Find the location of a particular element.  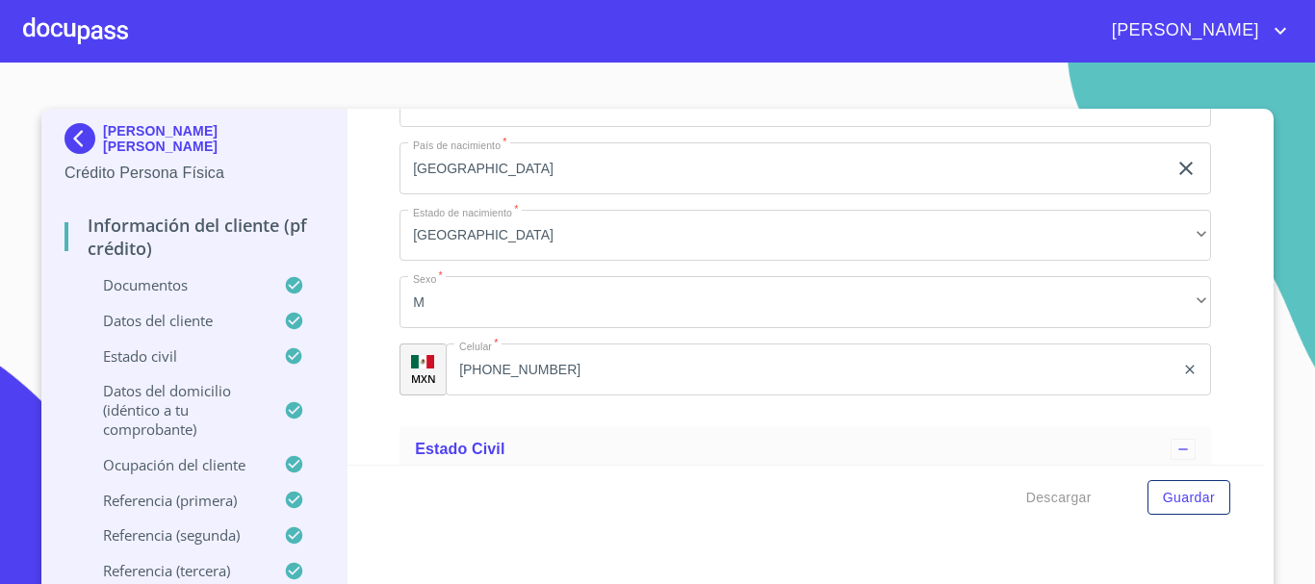

p: Crédito Persona Física is located at coordinates (194, 173).